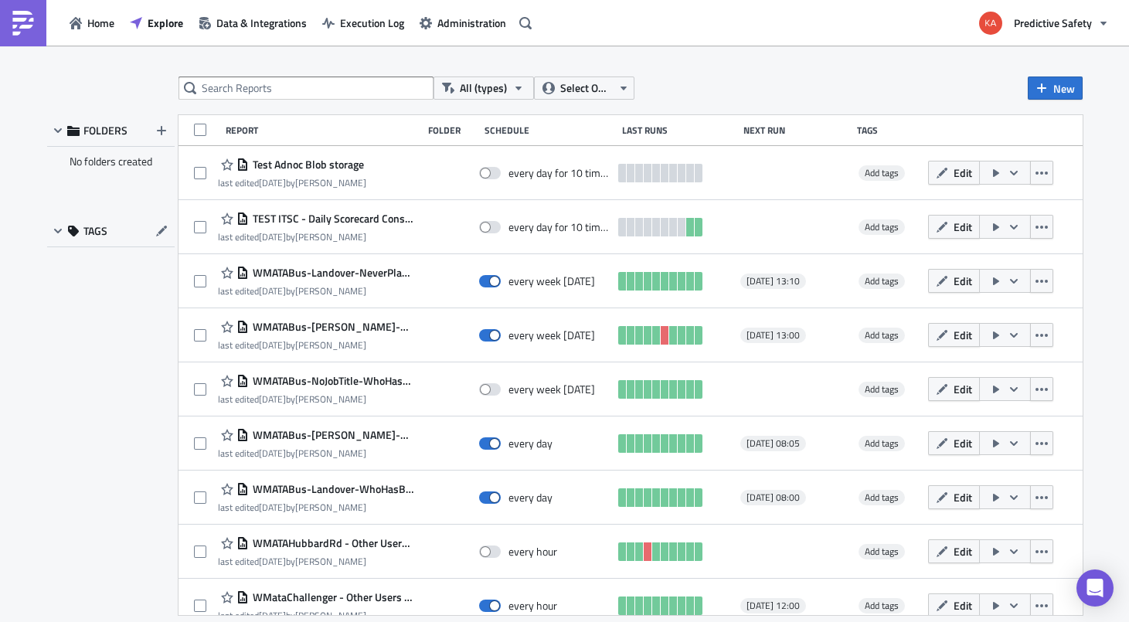 The image size is (1129, 622). I want to click on span: Explore, so click(165, 22).